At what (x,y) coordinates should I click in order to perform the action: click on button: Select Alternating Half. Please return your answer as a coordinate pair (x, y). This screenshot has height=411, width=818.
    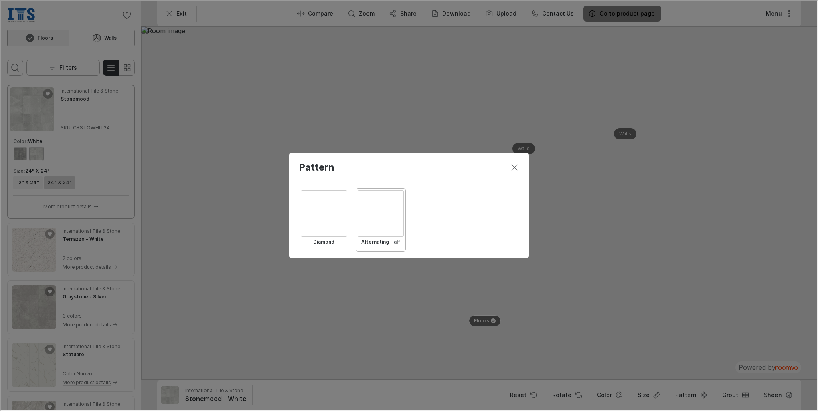
    Looking at the image, I should click on (380, 219).